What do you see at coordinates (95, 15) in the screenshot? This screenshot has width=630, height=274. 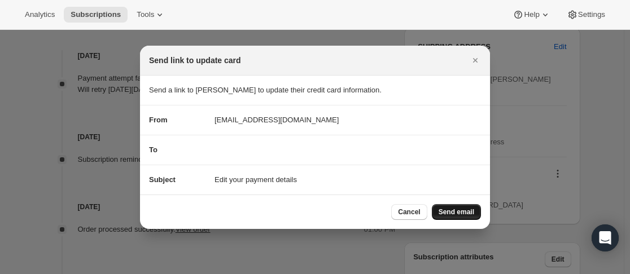 I see `button: Subscriptions` at bounding box center [95, 15].